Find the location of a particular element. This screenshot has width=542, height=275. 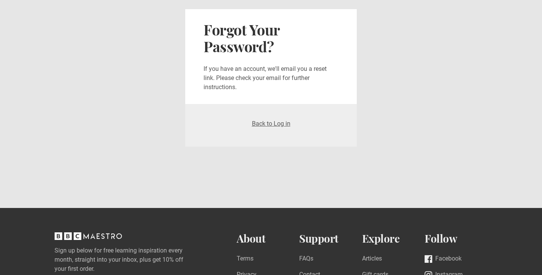

a: Facebook is located at coordinates (443, 259).